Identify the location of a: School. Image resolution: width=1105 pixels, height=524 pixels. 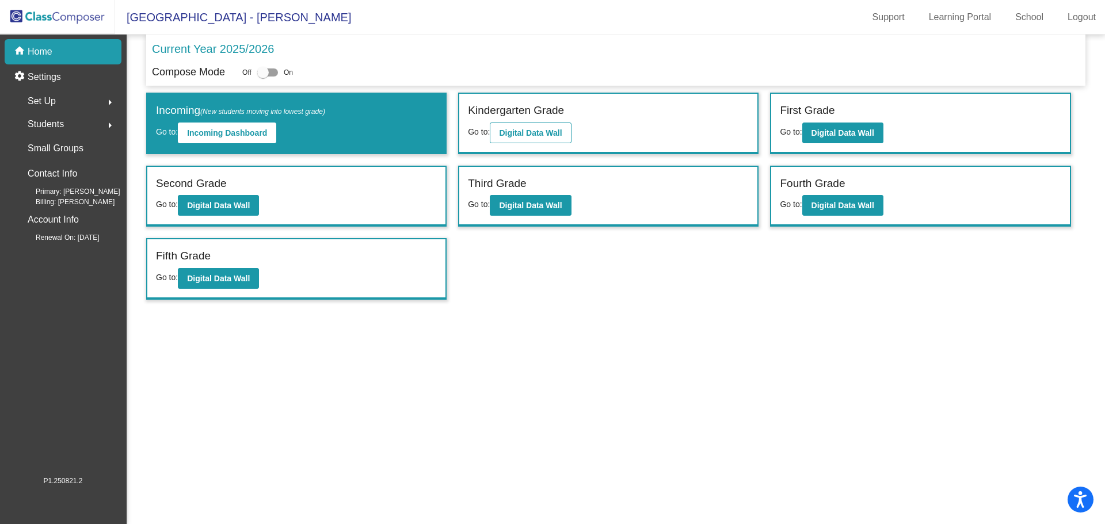
(1029, 17).